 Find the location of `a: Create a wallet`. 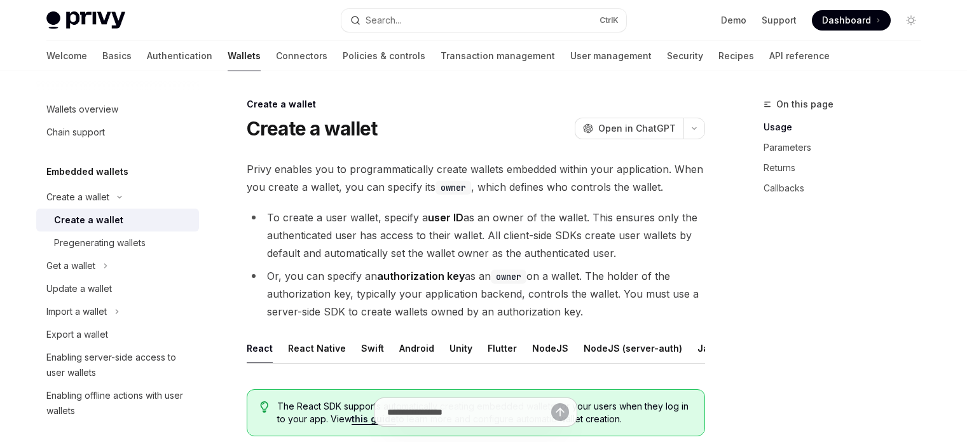

a: Create a wallet is located at coordinates (118, 220).